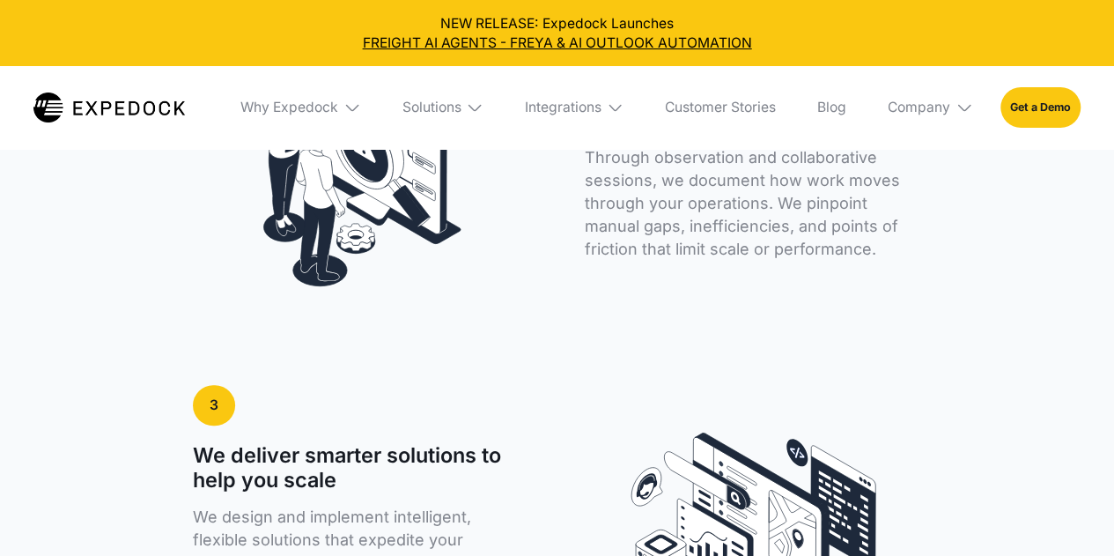 The width and height of the screenshot is (1114, 556). Describe the element at coordinates (753, 203) in the screenshot. I see `p: Through observation and collaborative sessions, we document how work moves through your operation...` at that location.